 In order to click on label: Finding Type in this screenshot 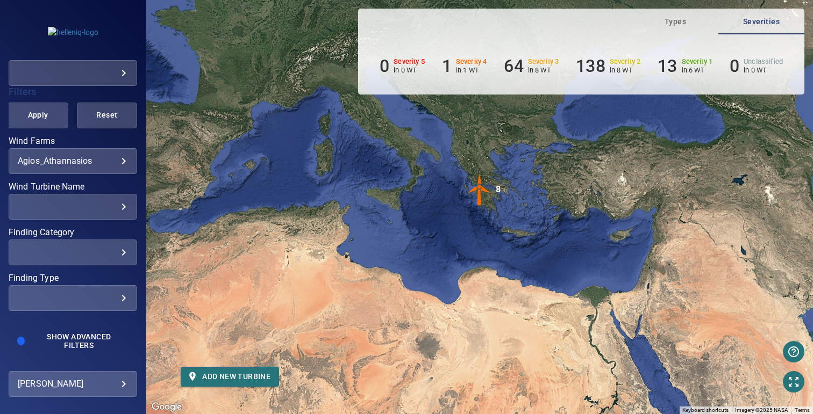, I will do `click(73, 278)`.